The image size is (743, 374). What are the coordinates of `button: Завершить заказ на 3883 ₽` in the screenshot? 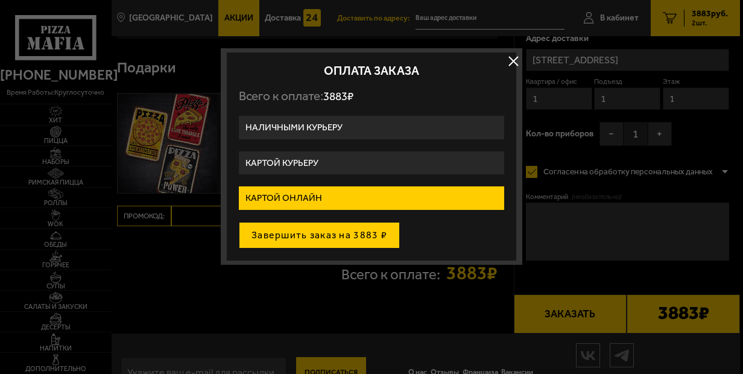 It's located at (319, 235).